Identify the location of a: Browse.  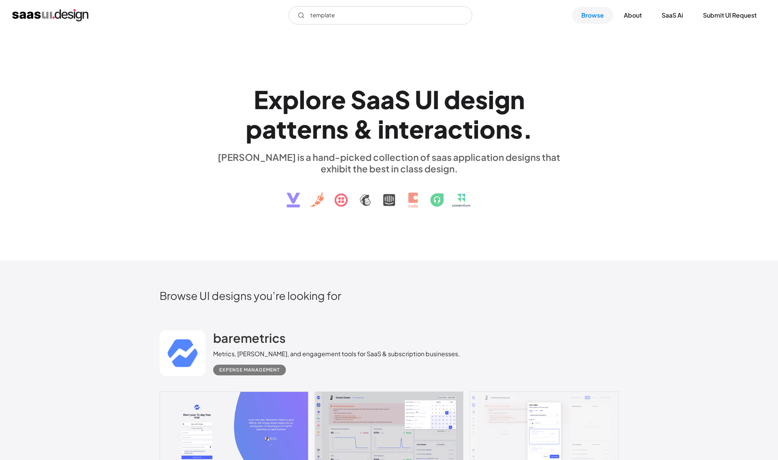
(592, 15).